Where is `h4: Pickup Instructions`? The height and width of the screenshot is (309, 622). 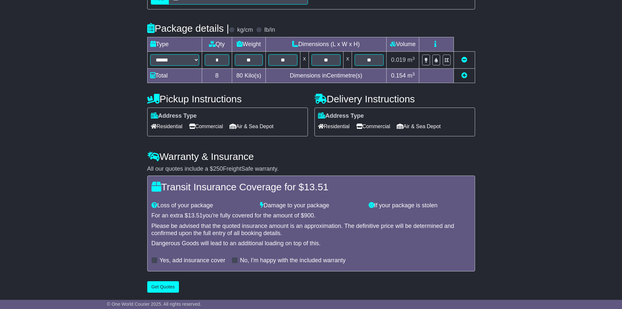
h4: Pickup Instructions is located at coordinates (228, 99).